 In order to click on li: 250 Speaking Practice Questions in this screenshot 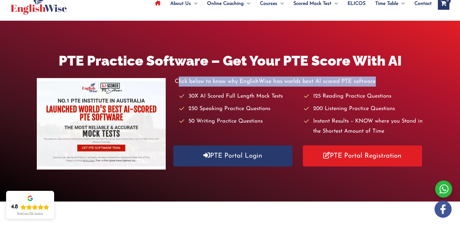, I will do `click(239, 109)`.